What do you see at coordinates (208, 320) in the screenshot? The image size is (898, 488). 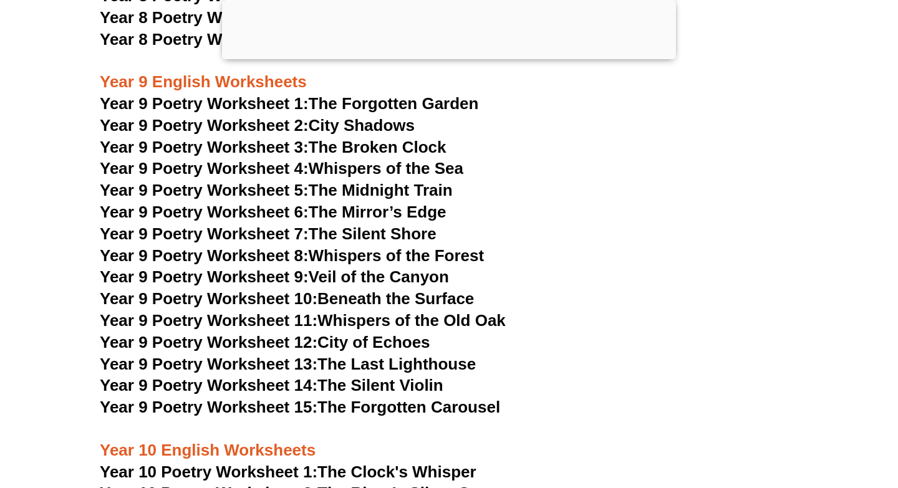 I see `span: Year 9 Poetry Worksheet 11:` at bounding box center [208, 320].